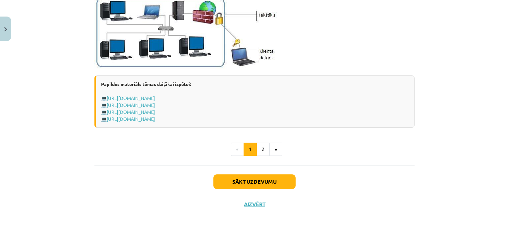 The image size is (509, 230). What do you see at coordinates (146, 84) in the screenshot?
I see `strong: Papildus materiāls tēmas dziļākai izpētei:` at bounding box center [146, 84].